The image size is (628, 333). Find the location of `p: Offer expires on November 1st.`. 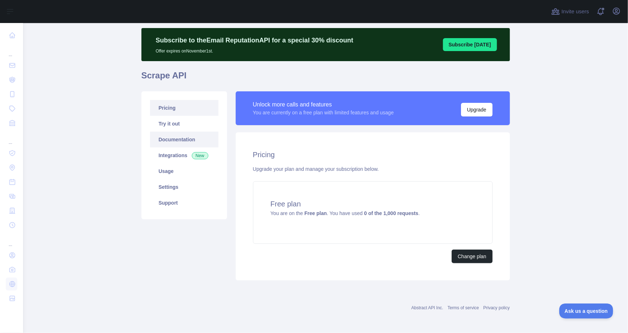

p: Offer expires on November 1st. is located at coordinates (254, 50).